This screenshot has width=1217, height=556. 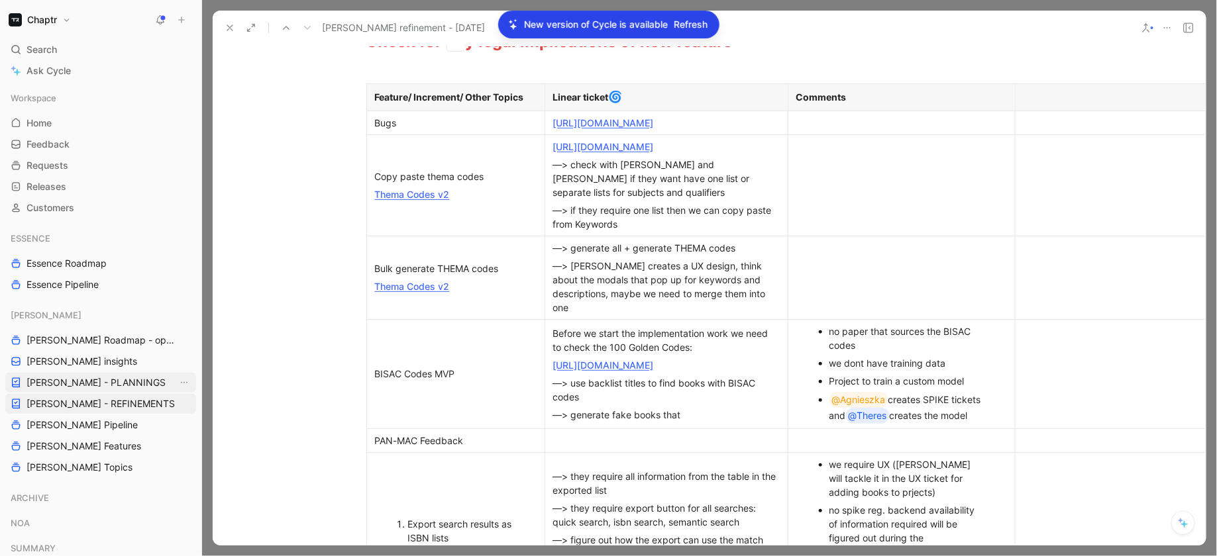 What do you see at coordinates (33, 98) in the screenshot?
I see `span: Workspace` at bounding box center [33, 98].